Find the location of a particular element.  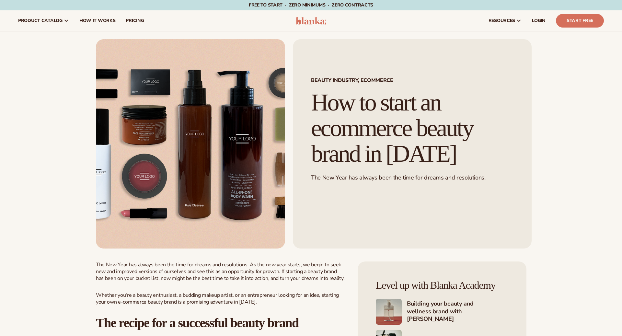

a: pricing is located at coordinates (135, 21).